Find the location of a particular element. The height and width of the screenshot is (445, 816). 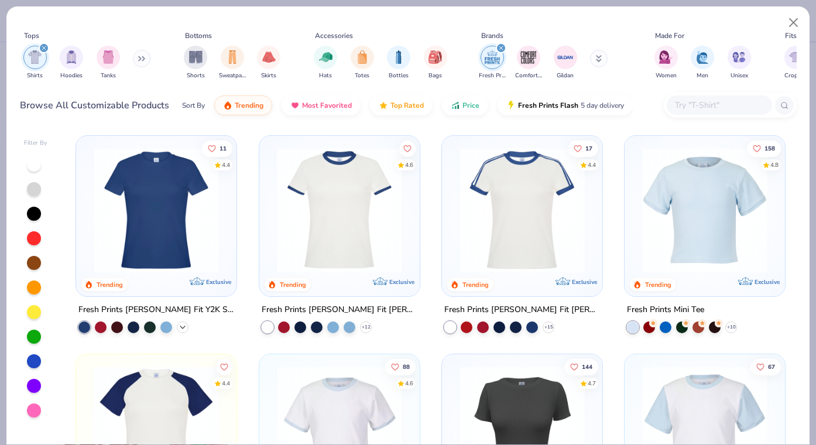

div: Bottoms is located at coordinates (198, 36).